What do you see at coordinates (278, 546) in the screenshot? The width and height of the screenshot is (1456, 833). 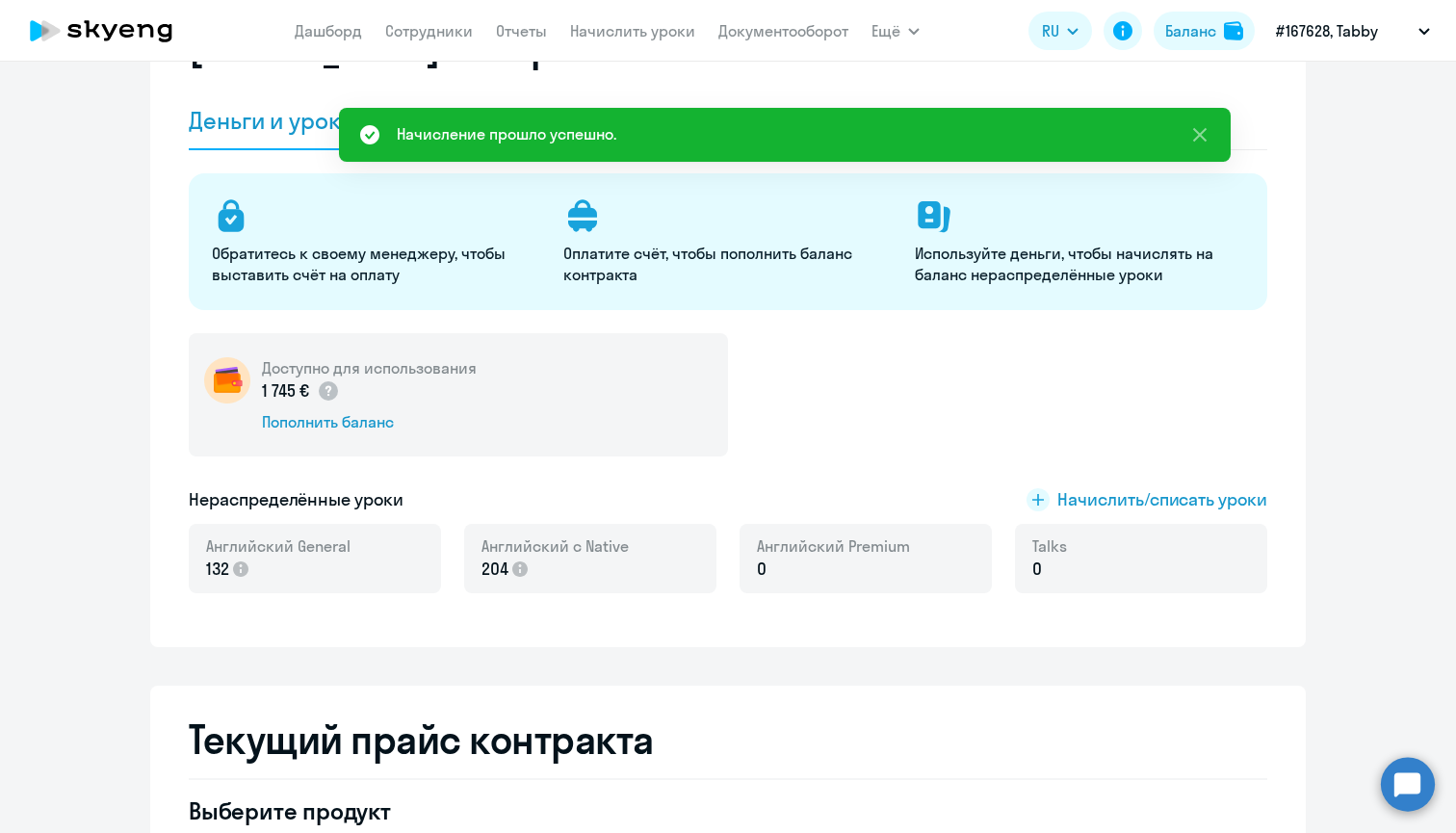 I see `span: Английский General` at bounding box center [278, 546].